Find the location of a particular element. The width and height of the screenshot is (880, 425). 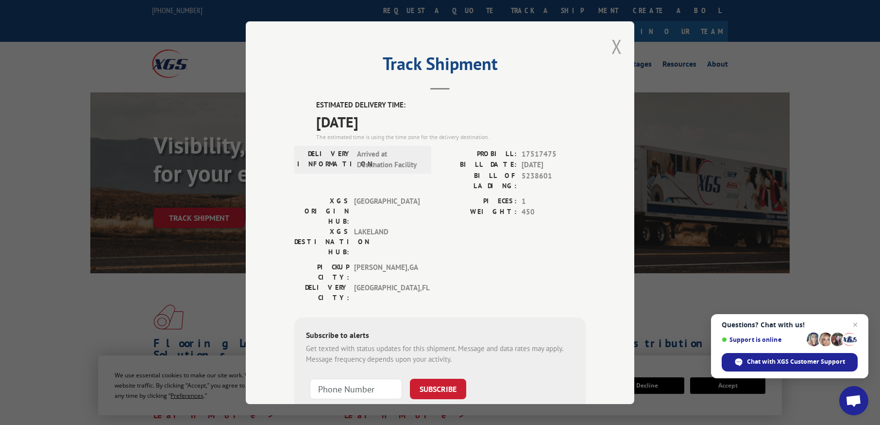

div: Subscribe to alerts is located at coordinates (440, 335).